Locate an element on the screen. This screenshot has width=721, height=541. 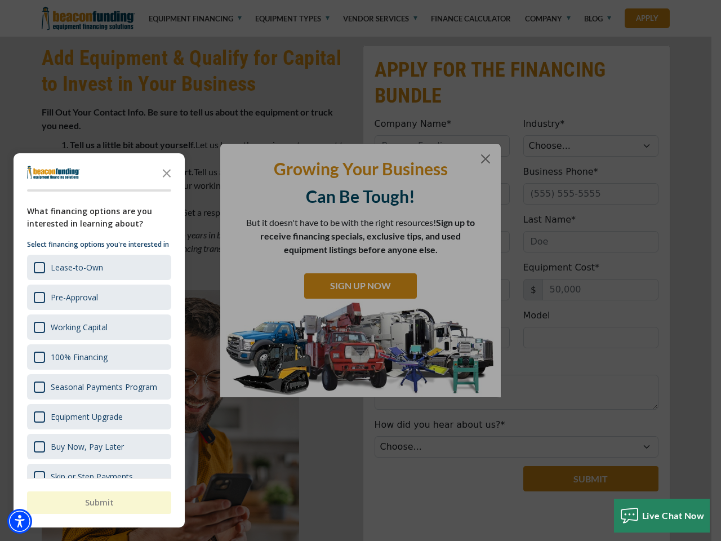
button: Live Chat Now is located at coordinates (662, 515).